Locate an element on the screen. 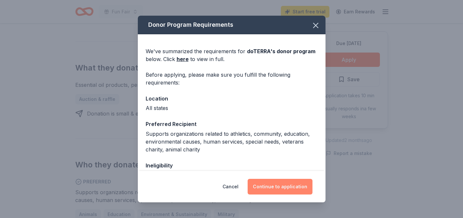  div: All states is located at coordinates (232, 108).